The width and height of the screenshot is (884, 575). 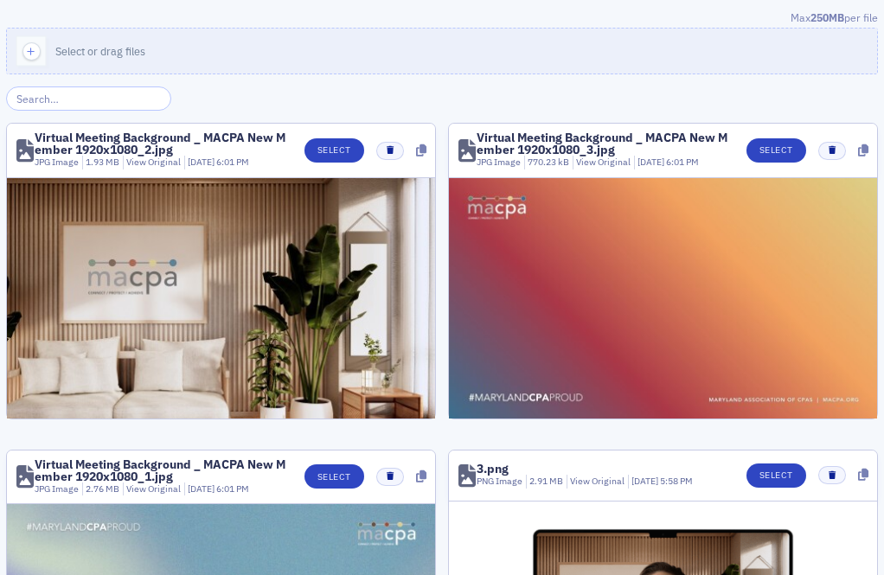 I want to click on div: Max per file, so click(x=442, y=19).